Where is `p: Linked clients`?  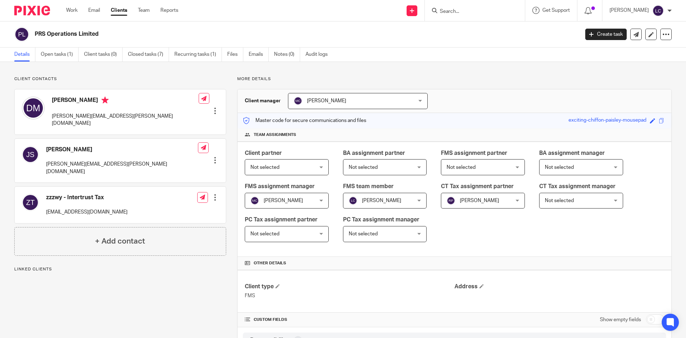 p: Linked clients is located at coordinates (120, 269).